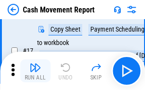 This screenshot has width=145, height=90. I want to click on button: Skip, so click(96, 71).